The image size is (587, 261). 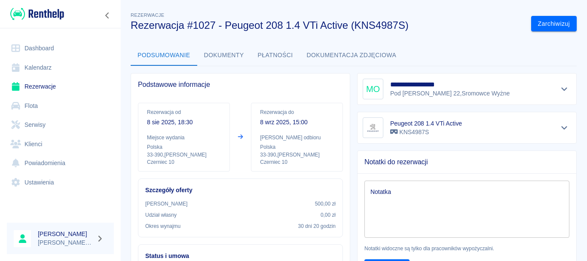 I want to click on p: 0,00 zł, so click(x=328, y=215).